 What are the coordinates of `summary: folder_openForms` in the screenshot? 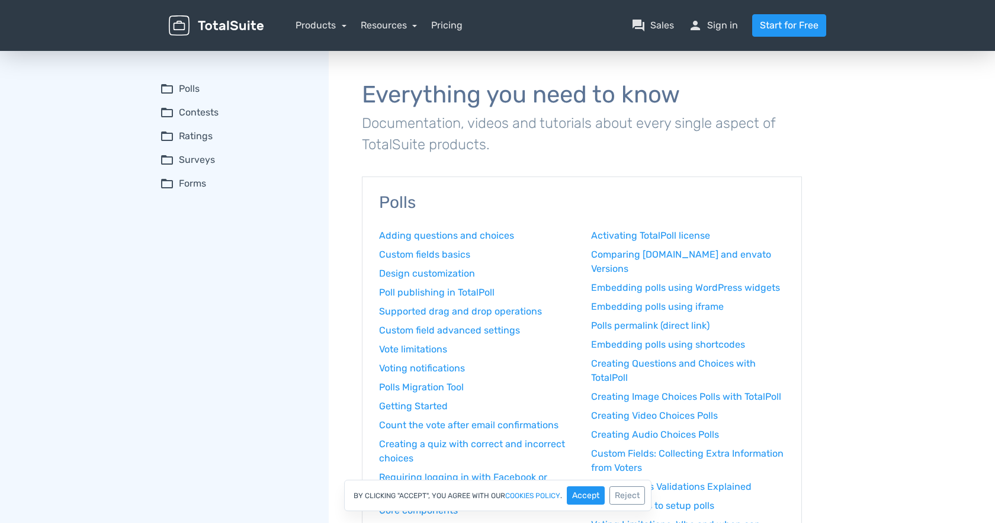 It's located at (236, 184).